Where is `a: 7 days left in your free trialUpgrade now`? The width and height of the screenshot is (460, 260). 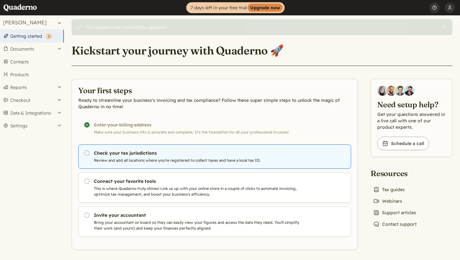
a: 7 days left in your free trialUpgrade now is located at coordinates (236, 8).